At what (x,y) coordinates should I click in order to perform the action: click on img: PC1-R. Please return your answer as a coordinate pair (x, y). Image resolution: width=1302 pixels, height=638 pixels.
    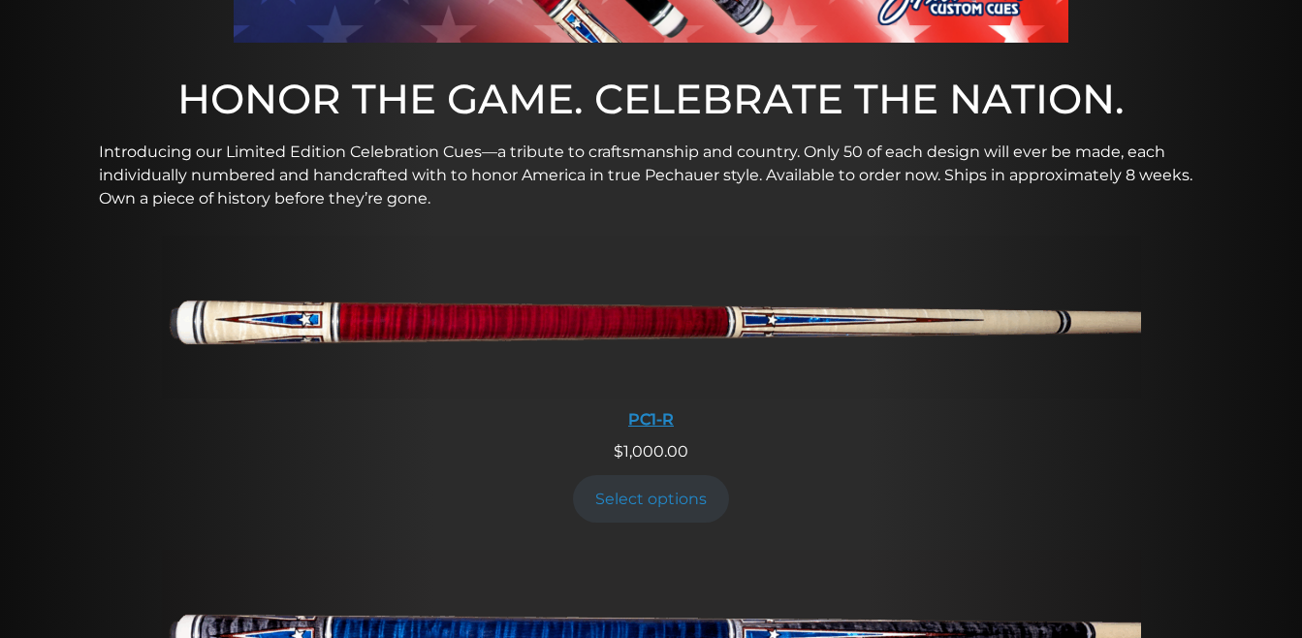
    Looking at the image, I should click on (651, 317).